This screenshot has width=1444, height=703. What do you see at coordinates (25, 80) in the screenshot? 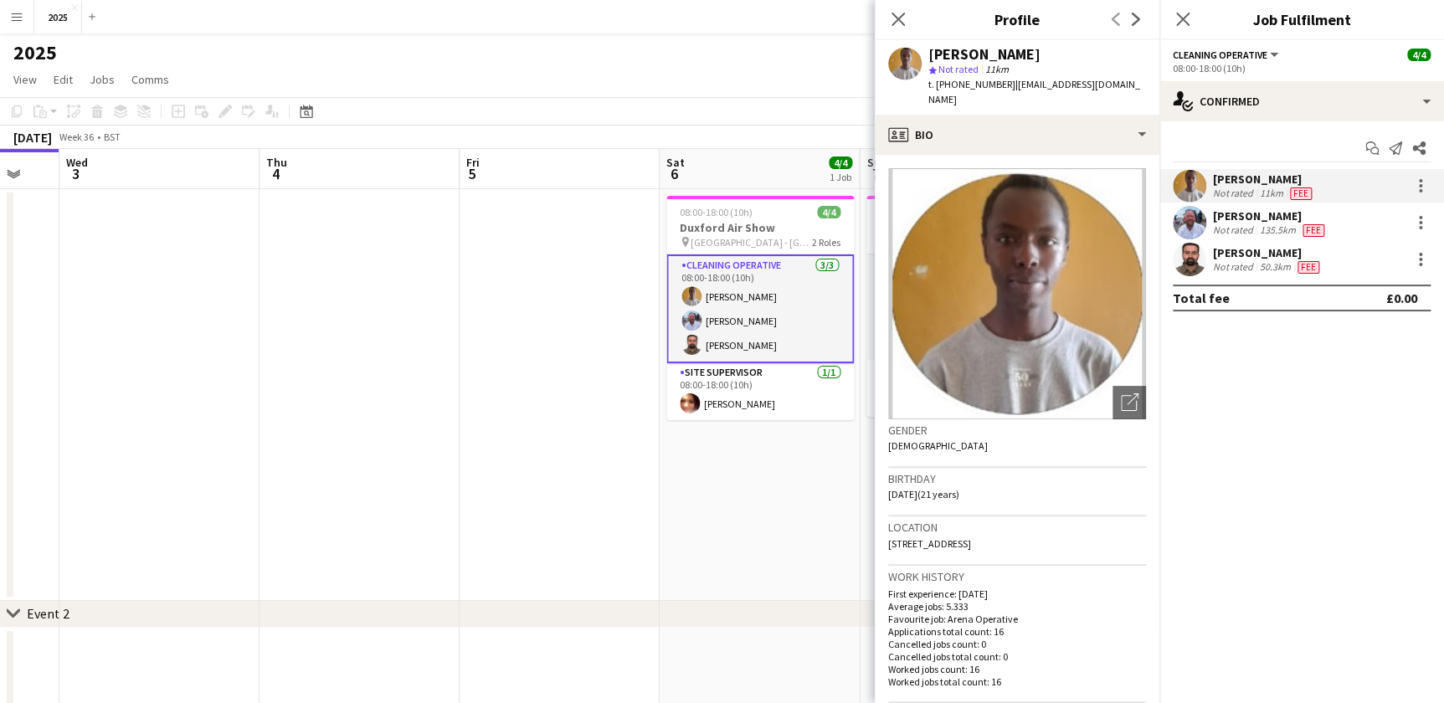
I see `span: View` at bounding box center [25, 80].